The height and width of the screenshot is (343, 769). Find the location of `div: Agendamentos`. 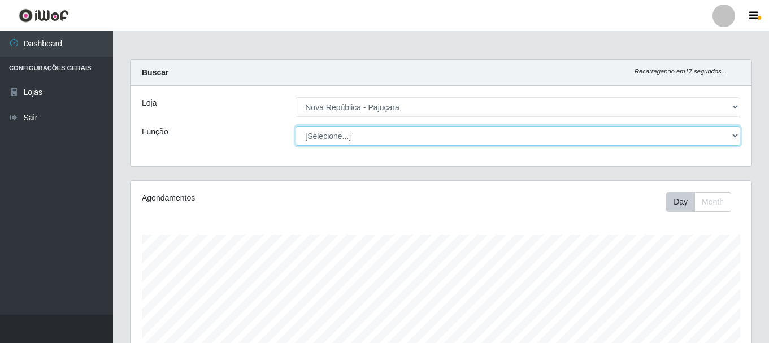

div: Agendamentos is located at coordinates (261, 198).